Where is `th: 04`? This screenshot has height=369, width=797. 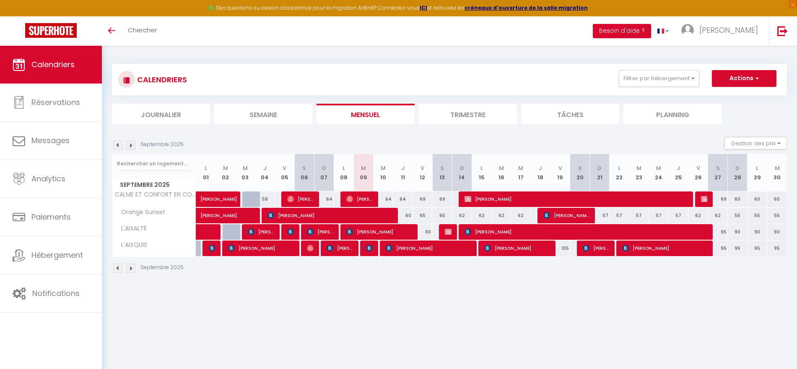 th: 04 is located at coordinates (265, 172).